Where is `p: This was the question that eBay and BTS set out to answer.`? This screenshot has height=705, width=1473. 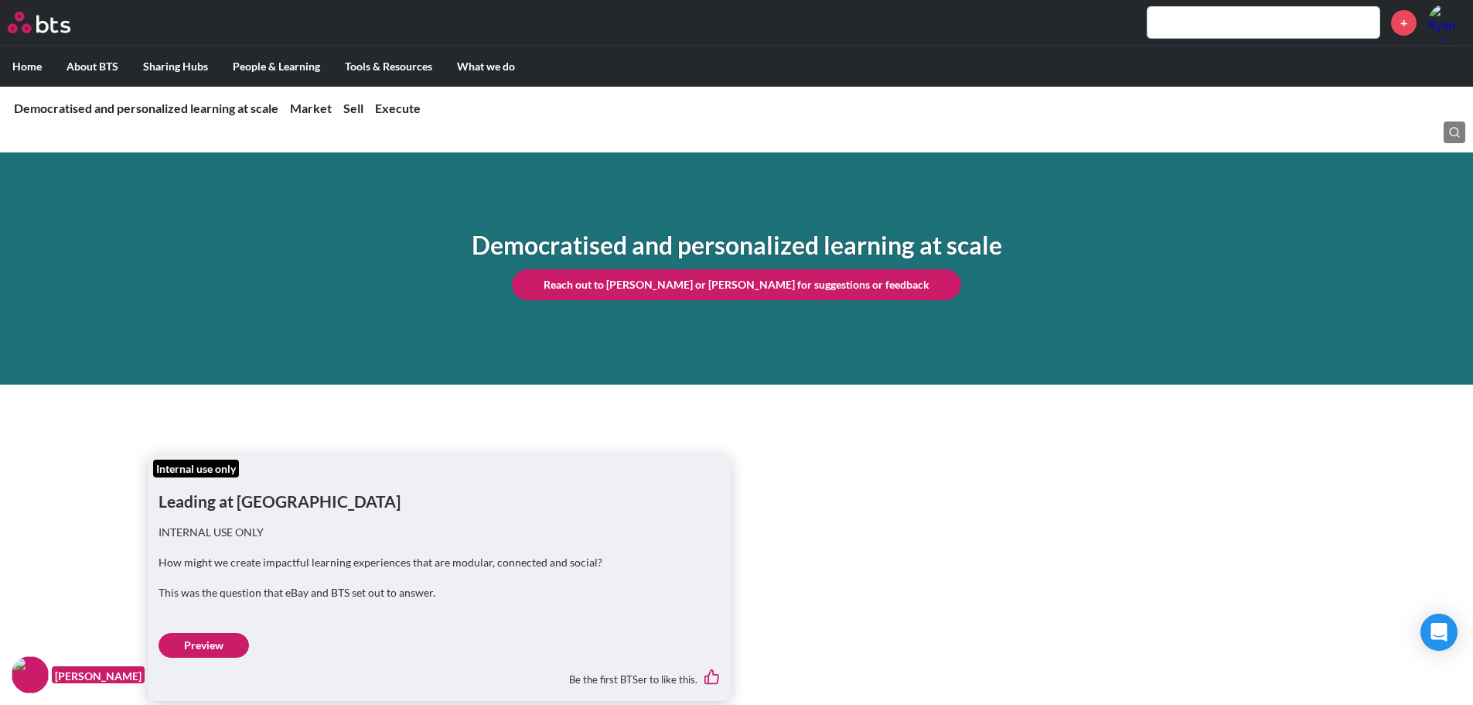 p: This was the question that eBay and BTS set out to answer. is located at coordinates (439, 592).